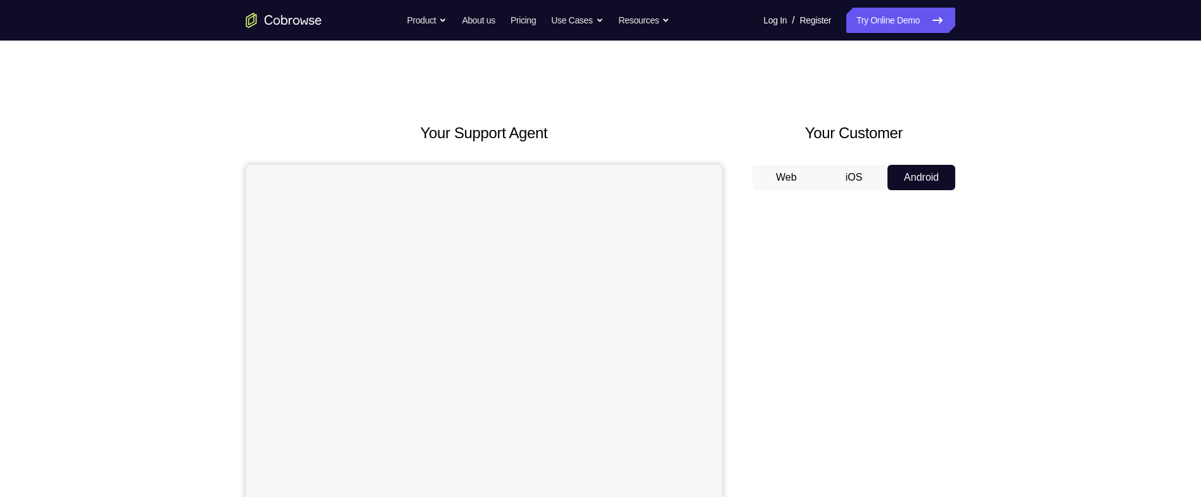 The image size is (1201, 497). I want to click on a: About us, so click(478, 20).